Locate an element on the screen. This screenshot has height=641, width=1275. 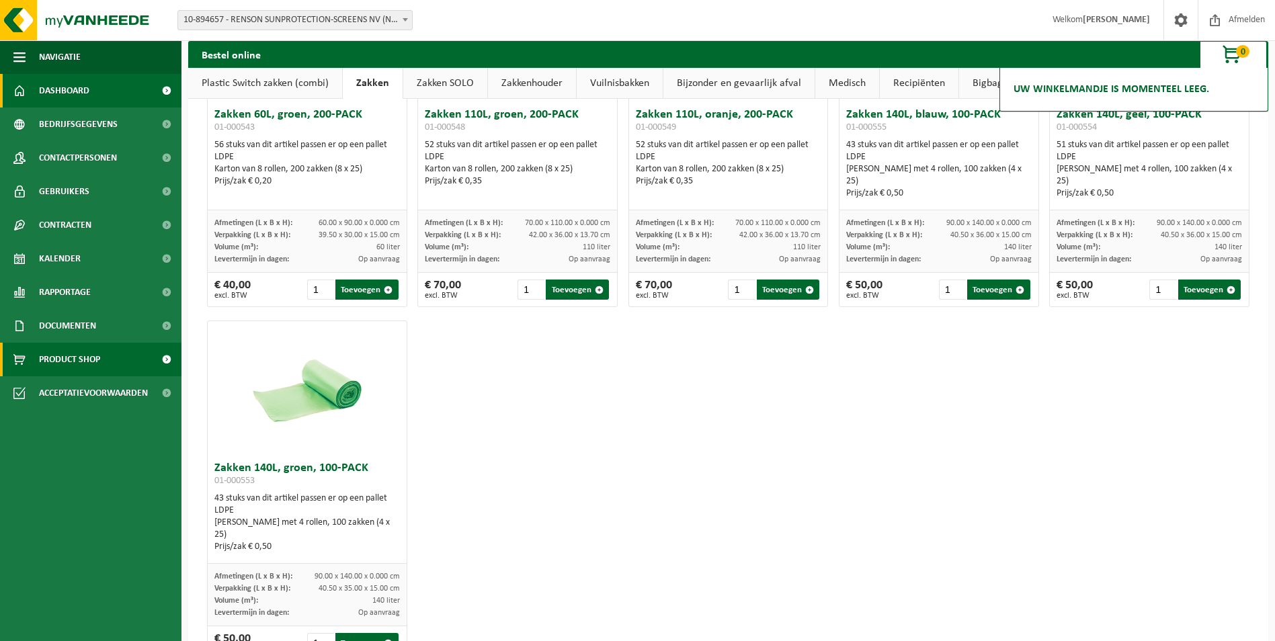
span: Gebruikers is located at coordinates (64, 192).